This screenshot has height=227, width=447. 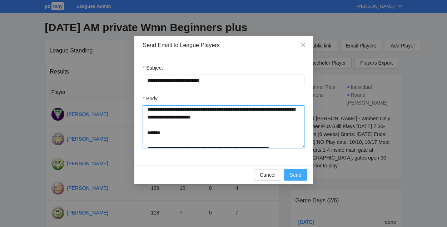 I want to click on input: Subject, so click(x=224, y=80).